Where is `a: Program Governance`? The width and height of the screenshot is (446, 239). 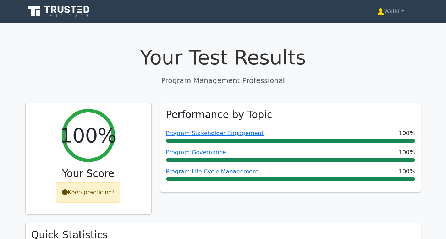 a: Program Governance is located at coordinates (196, 152).